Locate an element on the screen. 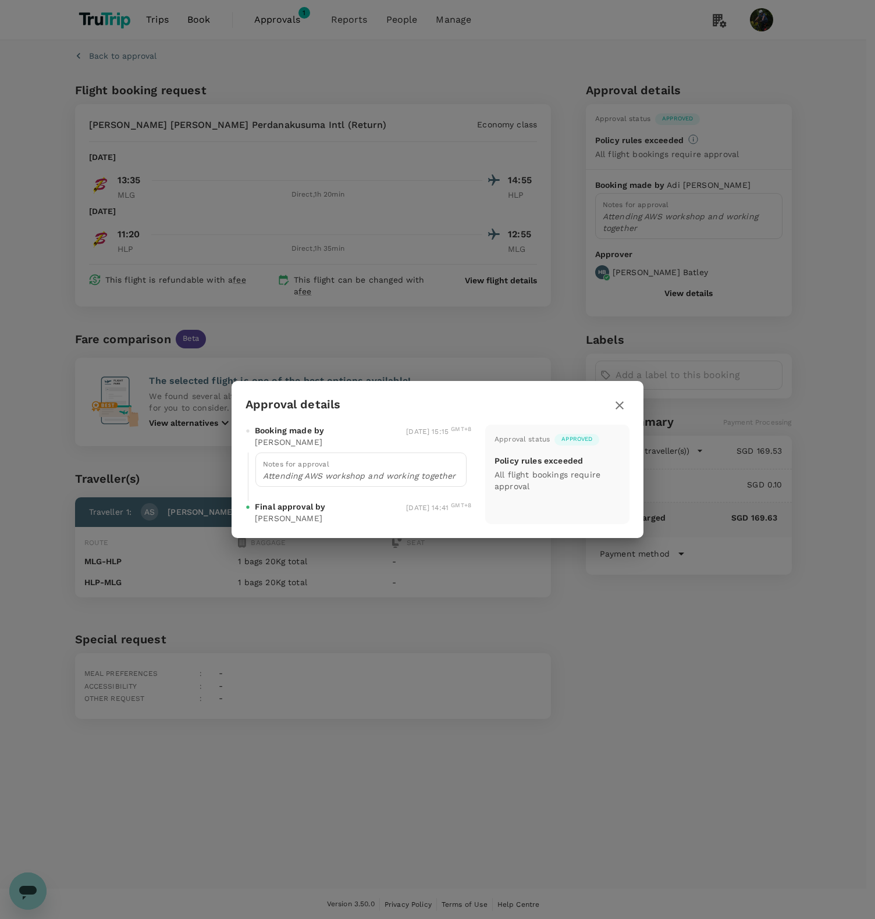  p: Attending AWS workshop and working together is located at coordinates (361, 476).